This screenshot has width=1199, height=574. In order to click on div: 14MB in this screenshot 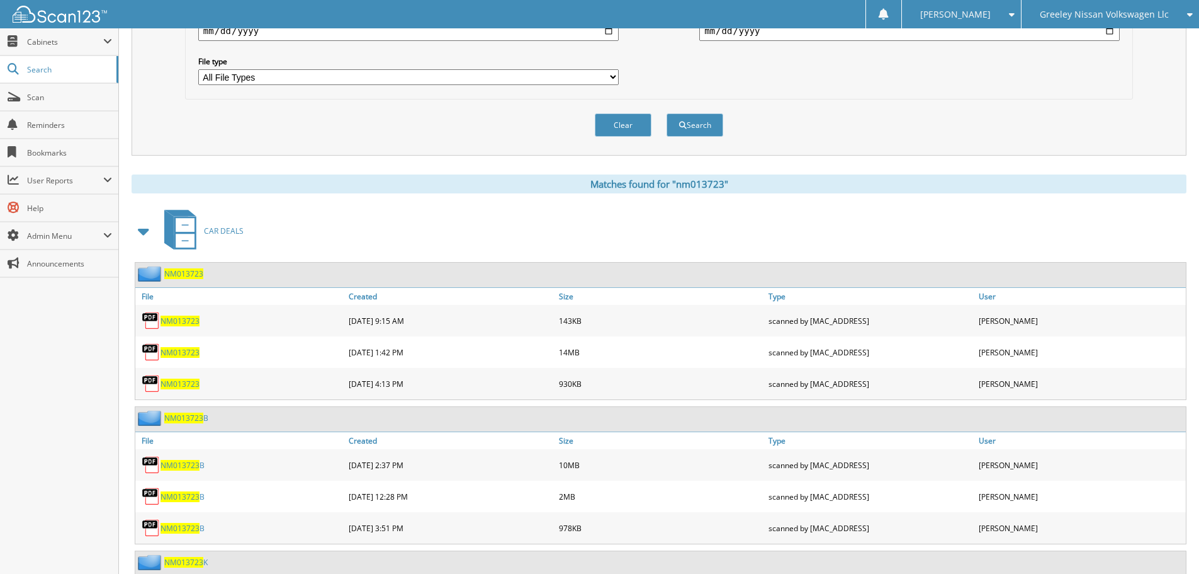, I will do `click(661, 352)`.